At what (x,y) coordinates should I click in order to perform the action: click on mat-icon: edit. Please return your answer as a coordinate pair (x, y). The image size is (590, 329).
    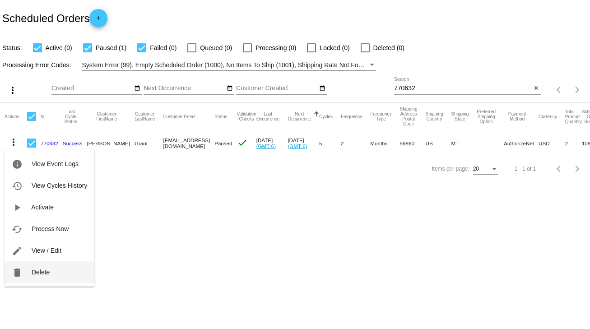
    Looking at the image, I should click on (17, 251).